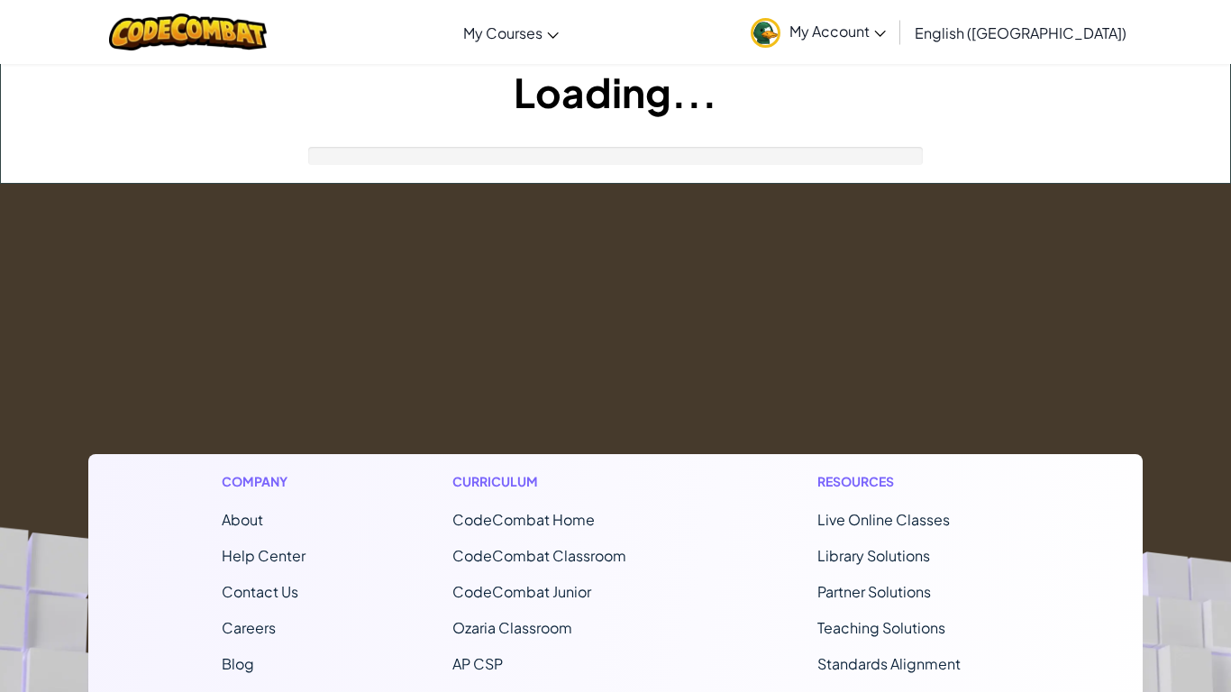 The width and height of the screenshot is (1231, 692). I want to click on span: Contact Us, so click(259, 591).